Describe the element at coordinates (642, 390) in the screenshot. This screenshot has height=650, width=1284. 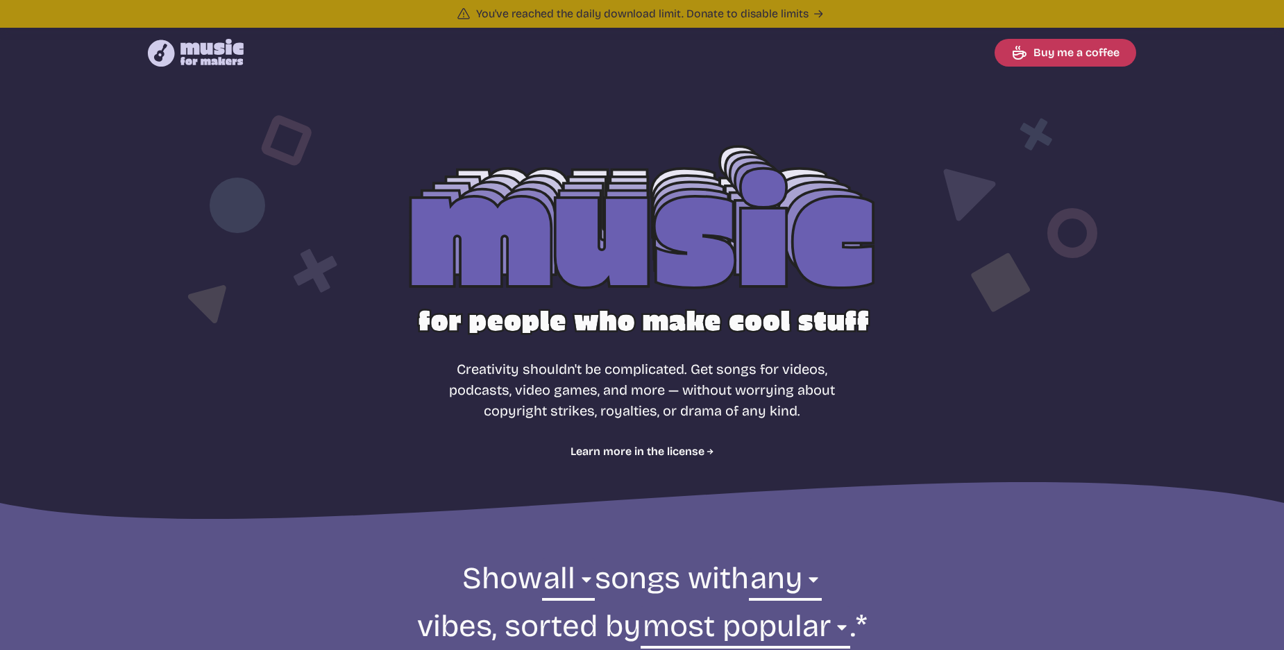
I see `p: Creativity shouldn't be complicated. Get songs for videos, podcasts, video games, and more — with...` at that location.